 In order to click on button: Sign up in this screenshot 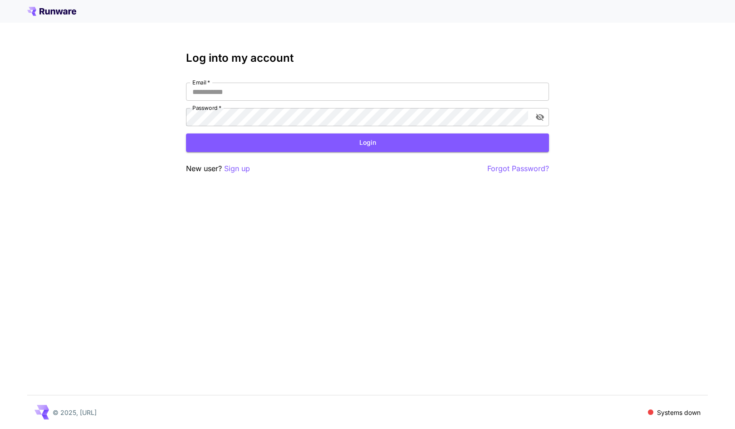, I will do `click(237, 168)`.